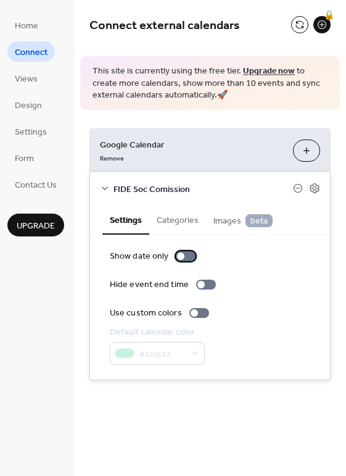 Image resolution: width=346 pixels, height=476 pixels. I want to click on span: Form, so click(24, 159).